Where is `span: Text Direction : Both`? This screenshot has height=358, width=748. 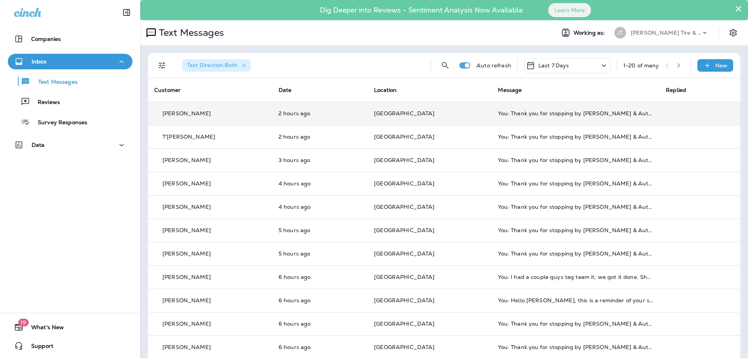 span: Text Direction : Both is located at coordinates (212, 65).